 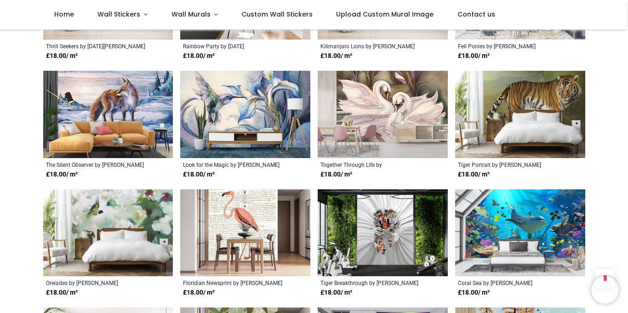 I want to click on img: Look for the Magic Wall Mural by Jody Bergsma, so click(x=245, y=114).